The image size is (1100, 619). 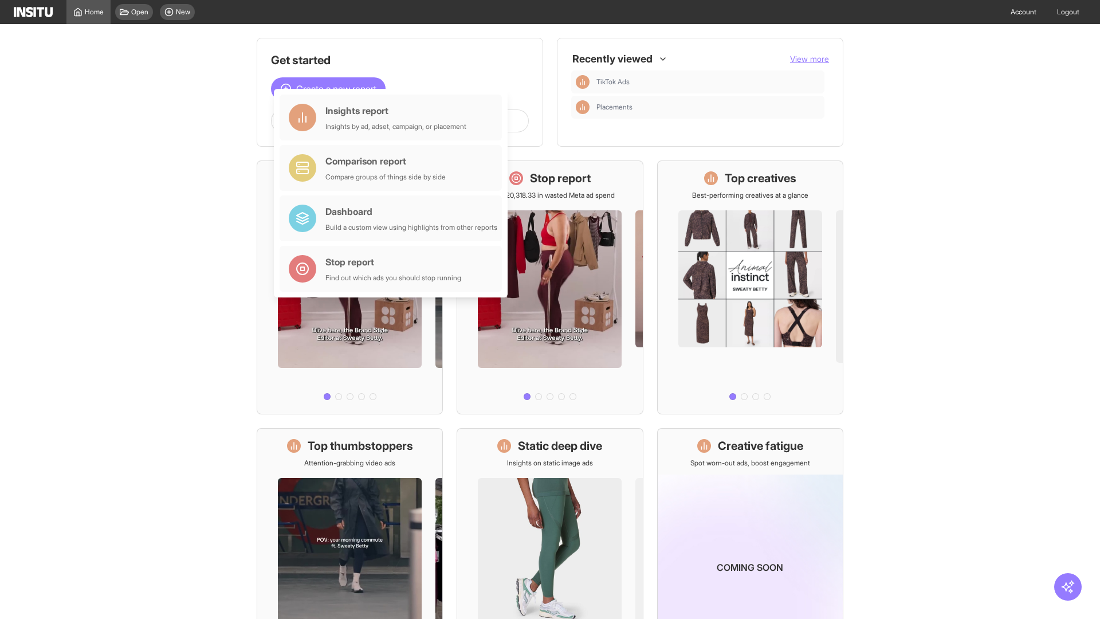 I want to click on h1: Top creatives, so click(x=760, y=178).